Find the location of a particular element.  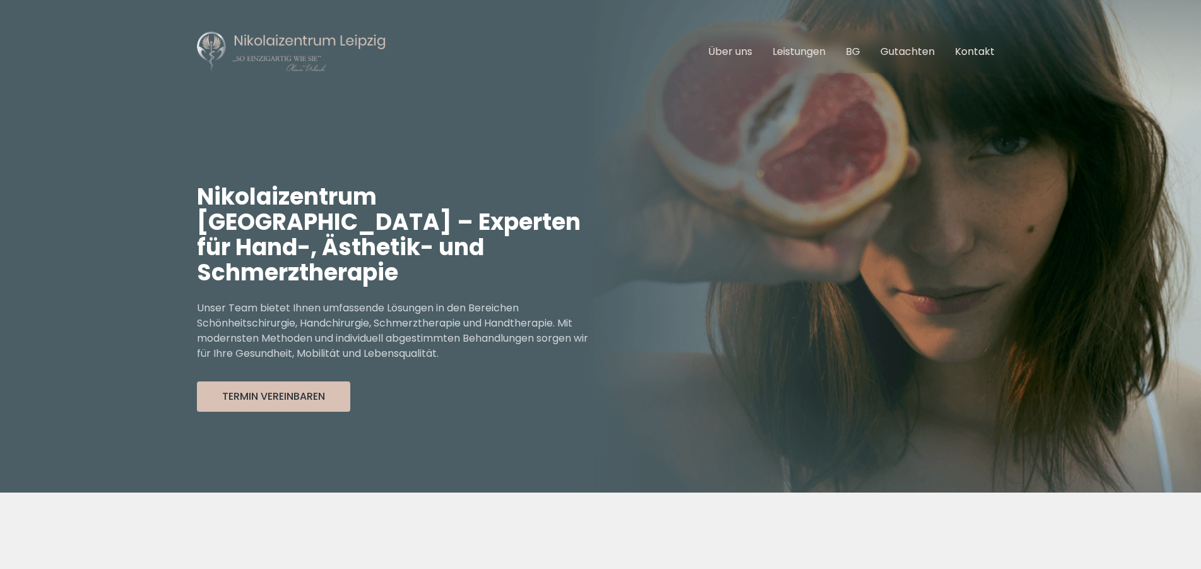

img: Nikolaizentrum Leipzig Logo is located at coordinates (292, 52).